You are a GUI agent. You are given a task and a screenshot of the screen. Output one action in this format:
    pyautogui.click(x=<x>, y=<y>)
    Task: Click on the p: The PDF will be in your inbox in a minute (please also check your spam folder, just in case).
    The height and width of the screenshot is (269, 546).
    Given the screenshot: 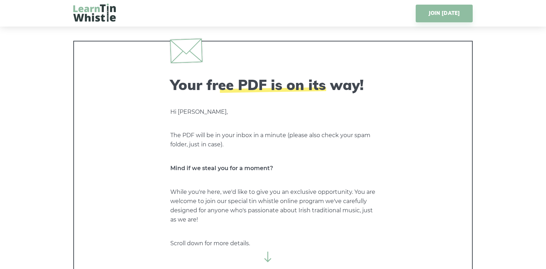 What is the action you would take?
    pyautogui.click(x=273, y=140)
    